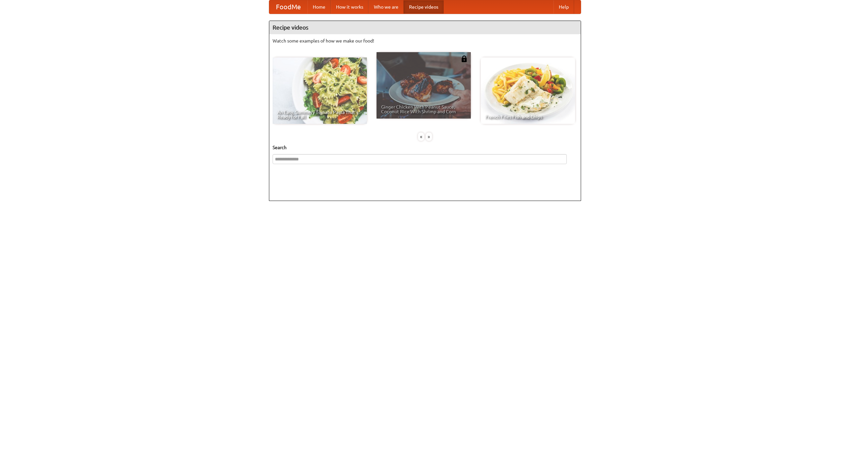 Image resolution: width=850 pixels, height=470 pixels. I want to click on p: Watch some examples of how we make our food!, so click(425, 41).